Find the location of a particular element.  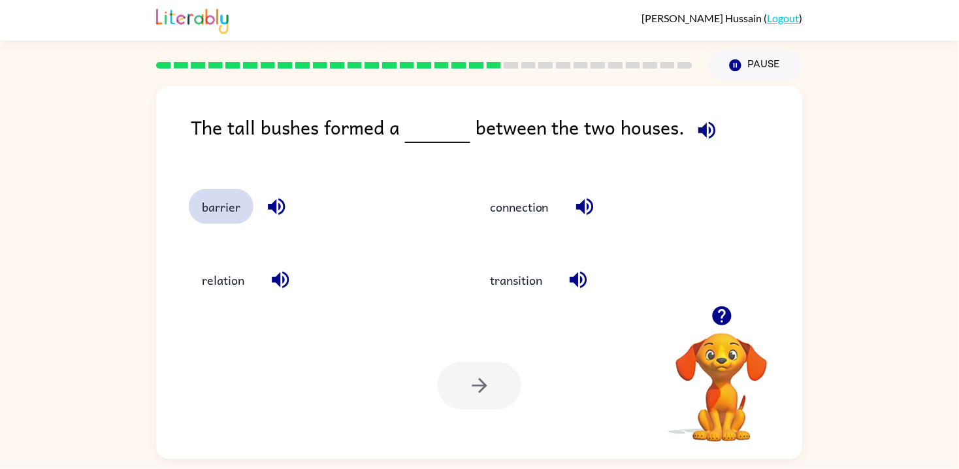

a: Logout is located at coordinates (783, 18).